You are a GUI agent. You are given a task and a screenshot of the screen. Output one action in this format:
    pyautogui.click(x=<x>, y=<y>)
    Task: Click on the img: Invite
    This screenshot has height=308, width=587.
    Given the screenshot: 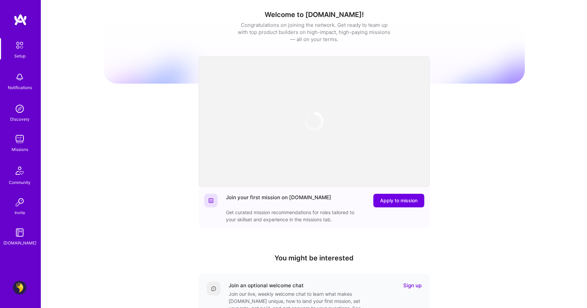 What is the action you would take?
    pyautogui.click(x=20, y=202)
    